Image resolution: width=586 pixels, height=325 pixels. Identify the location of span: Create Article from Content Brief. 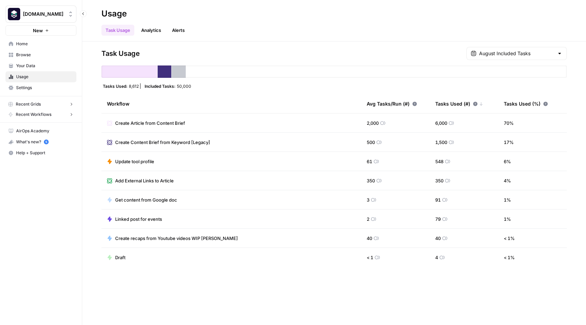
(150, 123).